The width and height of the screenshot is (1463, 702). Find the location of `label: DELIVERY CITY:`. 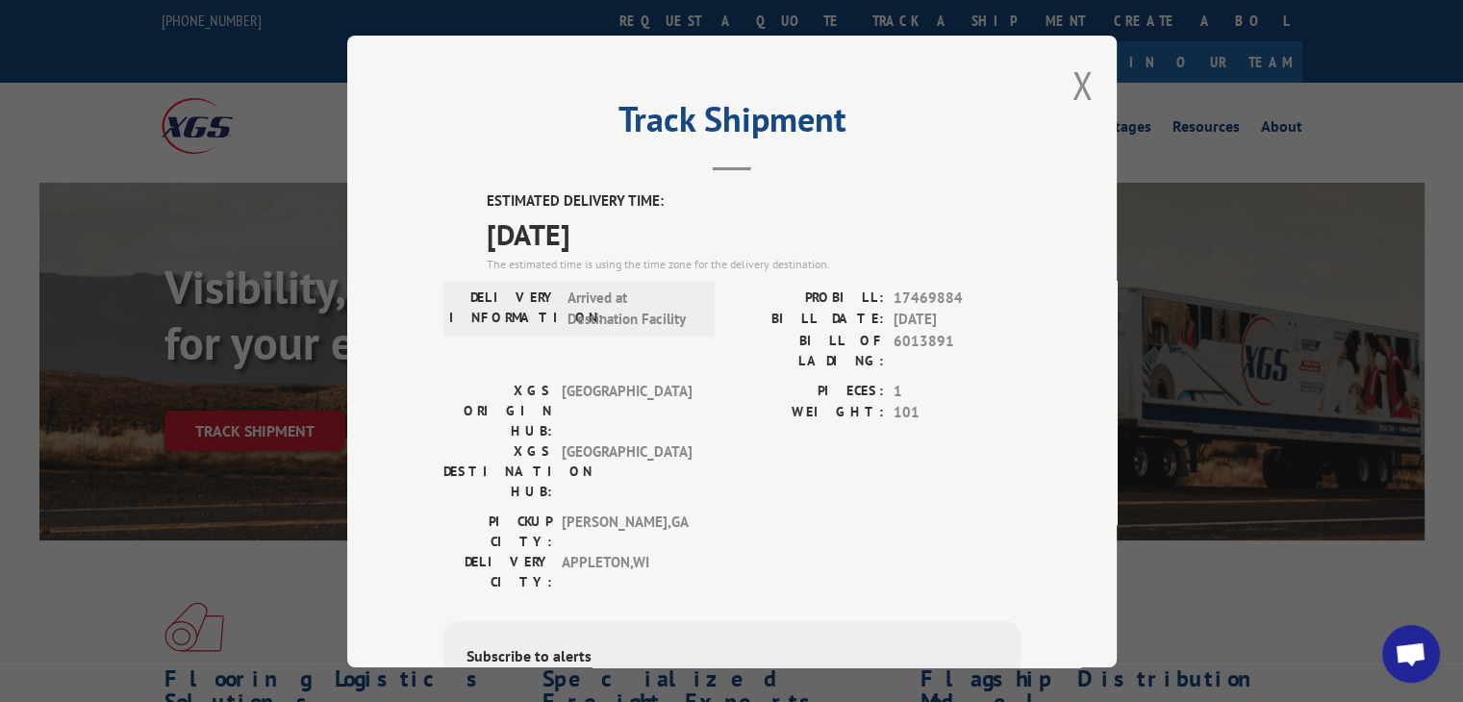

label: DELIVERY CITY: is located at coordinates (497, 571).